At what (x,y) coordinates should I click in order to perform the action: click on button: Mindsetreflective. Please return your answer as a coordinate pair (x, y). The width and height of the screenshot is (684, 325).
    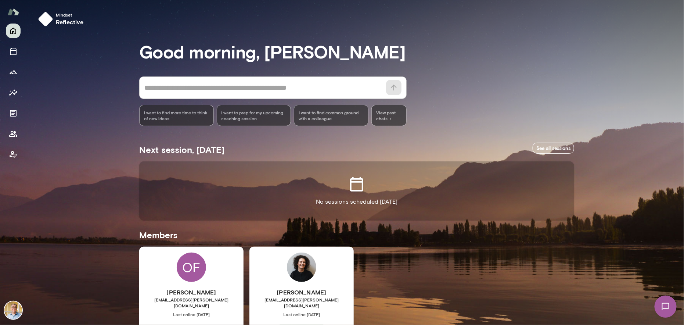
    Looking at the image, I should click on (62, 19).